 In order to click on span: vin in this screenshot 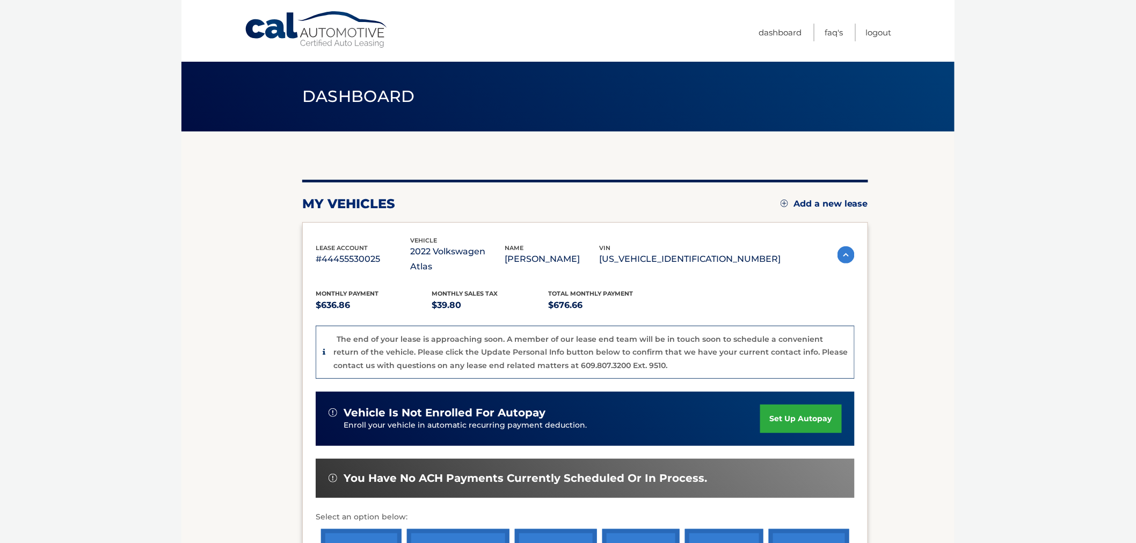, I will do `click(604, 248)`.